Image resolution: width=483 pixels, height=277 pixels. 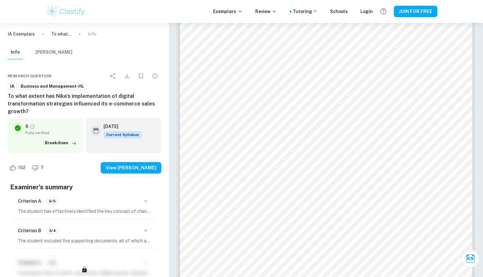 What do you see at coordinates (15, 52) in the screenshot?
I see `button: Info` at bounding box center [15, 52].